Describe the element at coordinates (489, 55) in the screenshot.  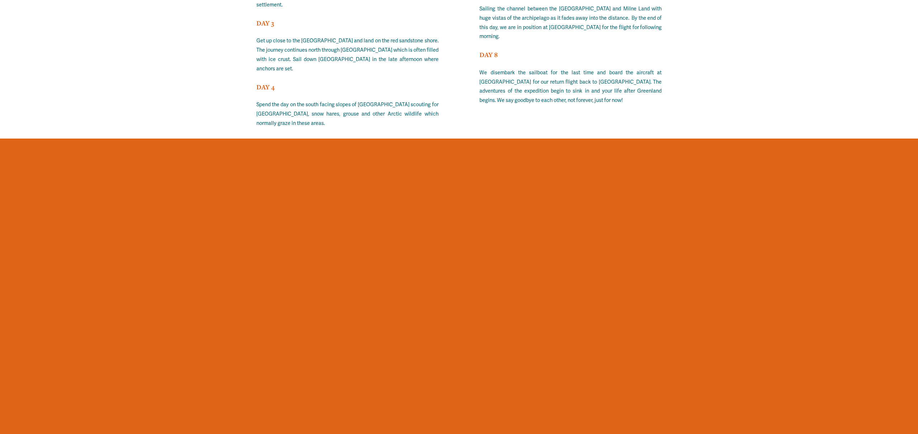
I see `strong: DAY 8` at that location.